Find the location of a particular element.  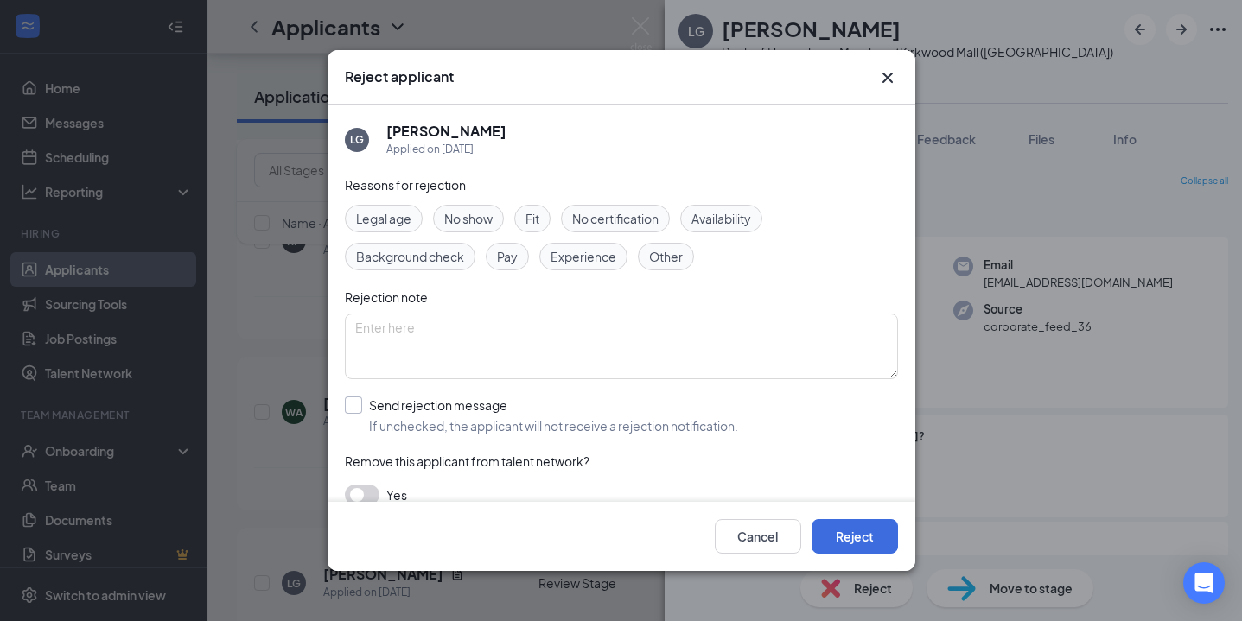

span: No certification is located at coordinates (615, 219).